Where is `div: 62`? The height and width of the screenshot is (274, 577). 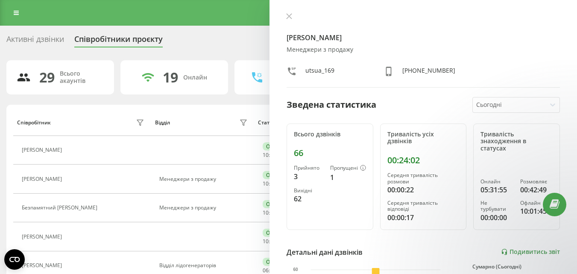 div: 62 is located at coordinates (308, 199).